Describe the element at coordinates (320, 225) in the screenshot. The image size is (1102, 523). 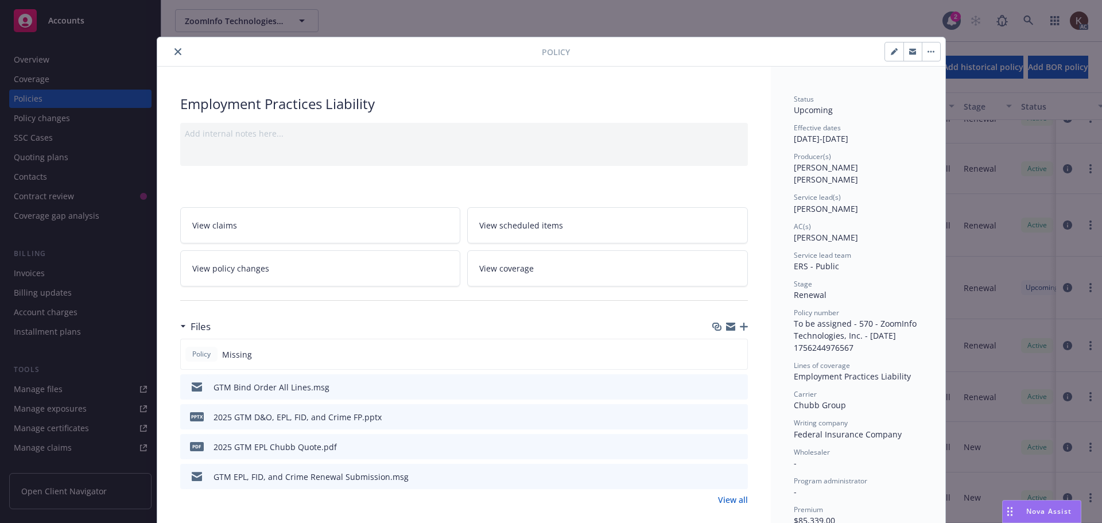
I see `a: View claims` at that location.